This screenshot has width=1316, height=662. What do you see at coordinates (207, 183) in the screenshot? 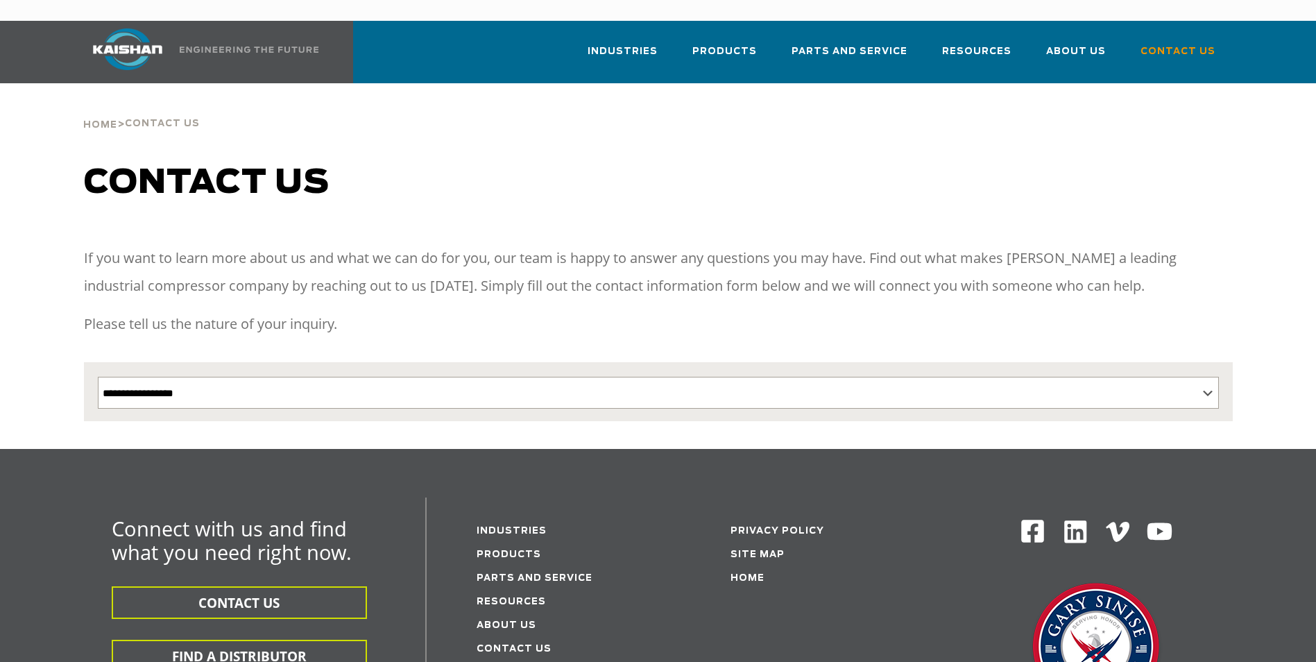
I see `span: Contact us` at bounding box center [207, 183].